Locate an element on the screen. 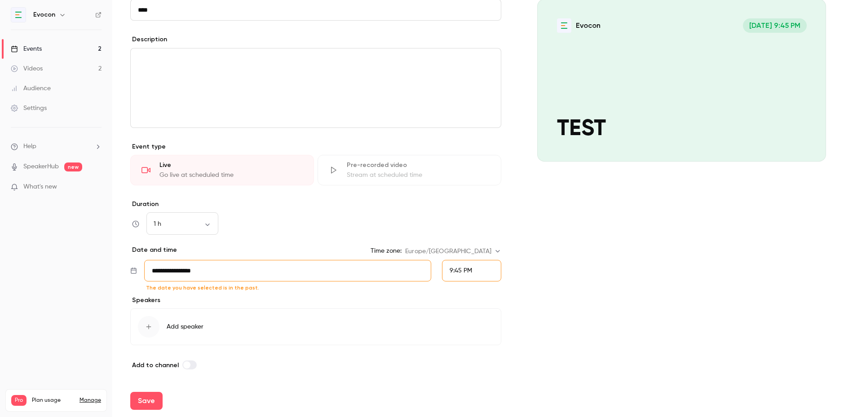 The image size is (844, 417). li: help-dropdown-opener is located at coordinates (56, 146).